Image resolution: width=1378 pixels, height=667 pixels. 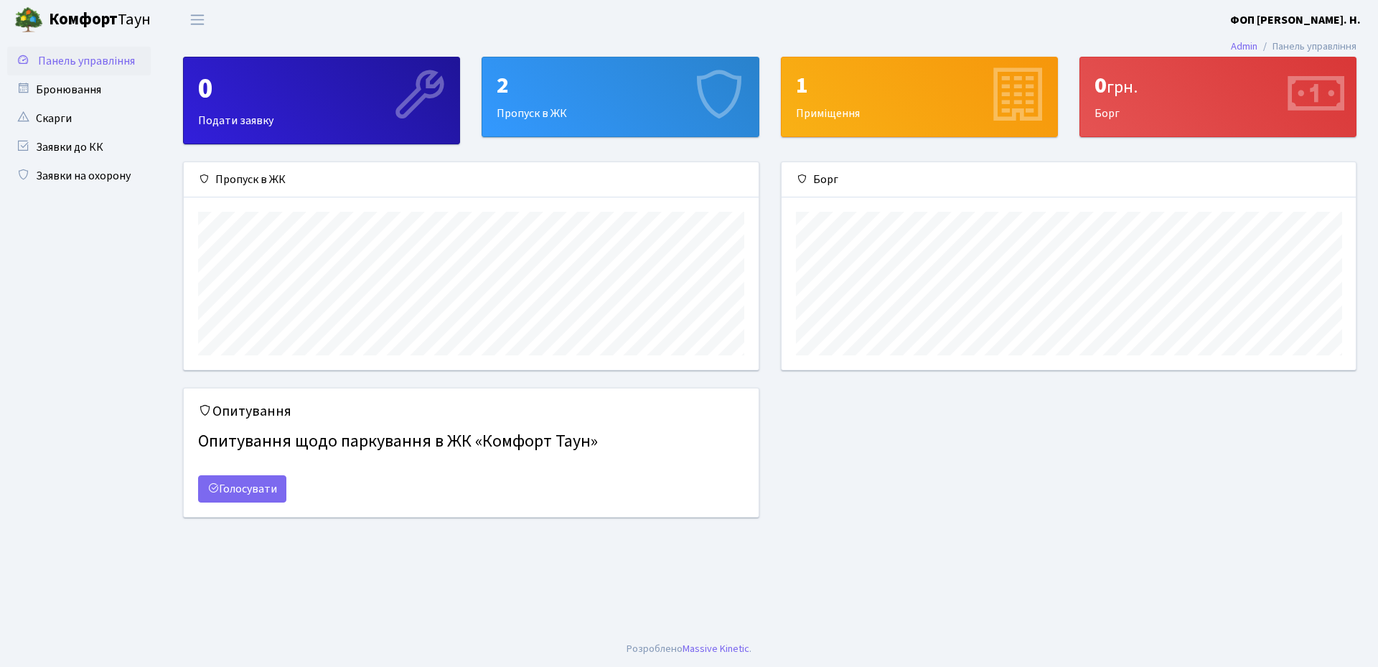 What do you see at coordinates (100, 20) in the screenshot?
I see `span: Таун` at bounding box center [100, 20].